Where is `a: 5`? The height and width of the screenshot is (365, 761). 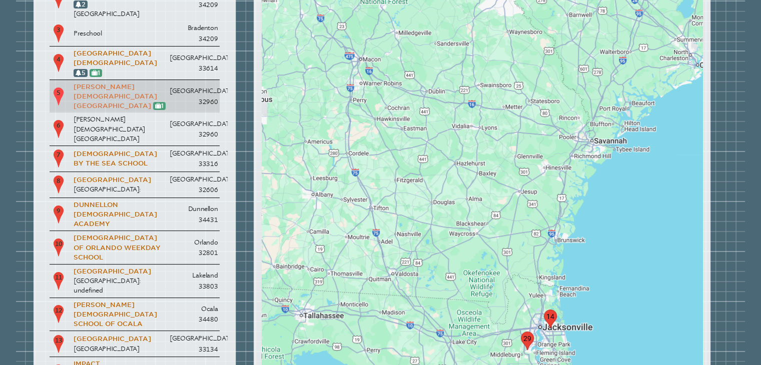
a: 5 is located at coordinates (81, 73).